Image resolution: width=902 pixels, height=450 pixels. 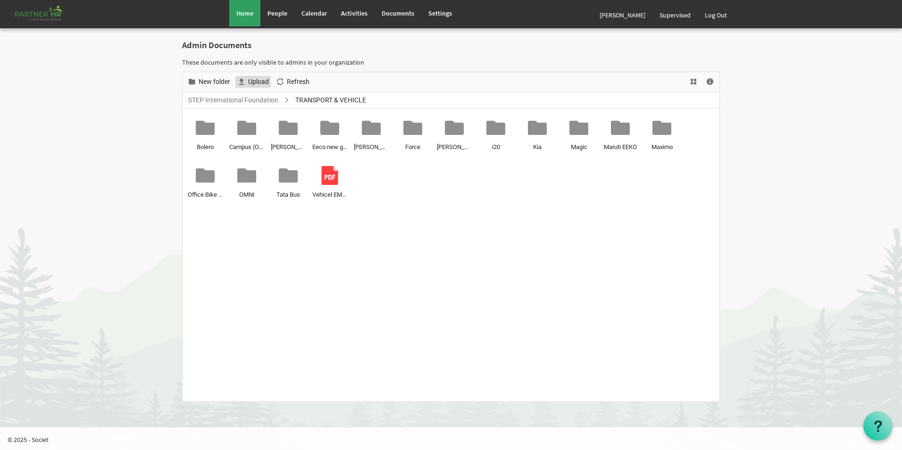 I want to click on li: Himansu (OD01AT1192), so click(x=454, y=132).